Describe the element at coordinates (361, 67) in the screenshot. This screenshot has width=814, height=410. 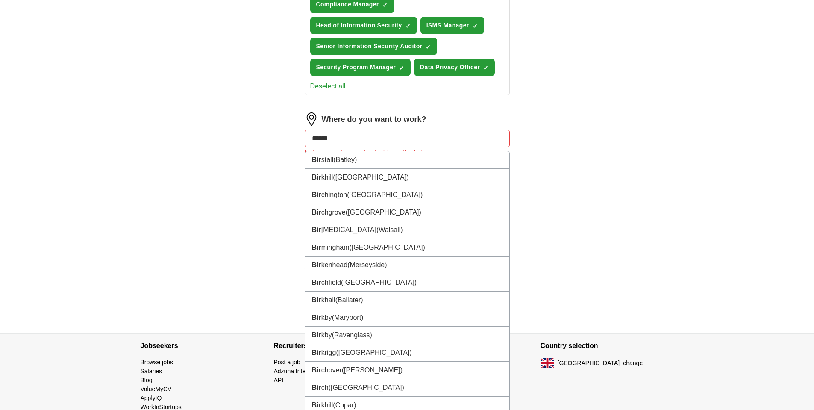
I see `button: Security Program Manager✓` at that location.